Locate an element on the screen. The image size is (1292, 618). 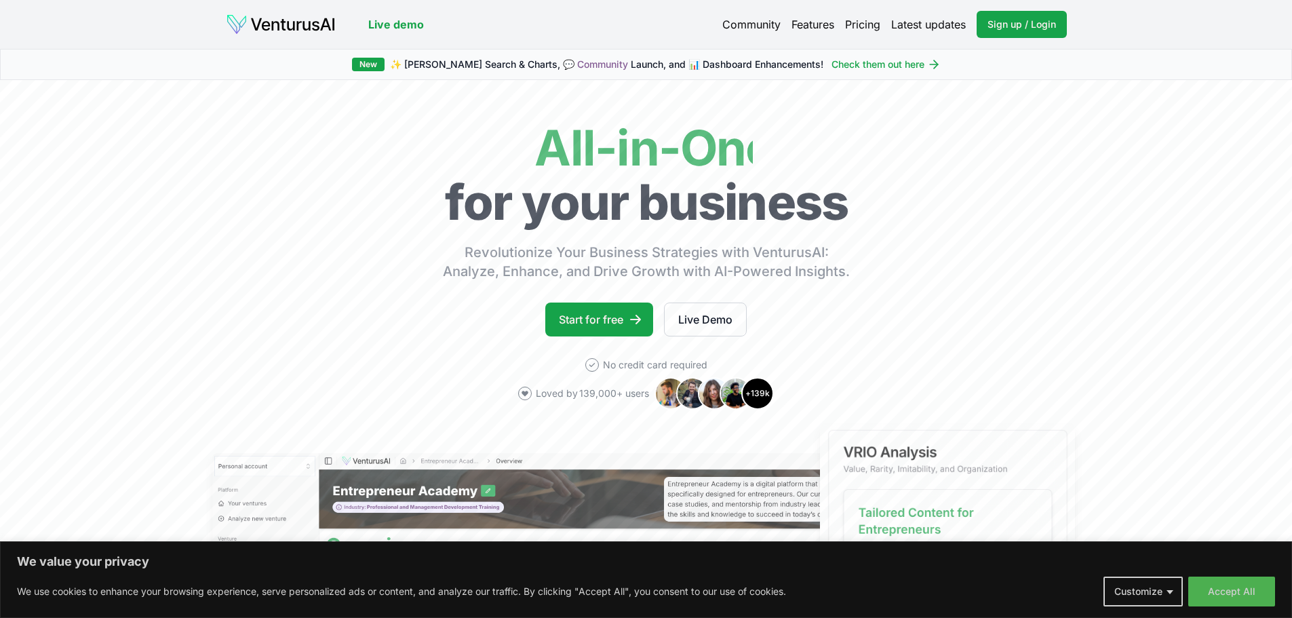
p: We use cookies to enhance your browsing experience, serve personalized ads or content, and analyz... is located at coordinates (402, 591).